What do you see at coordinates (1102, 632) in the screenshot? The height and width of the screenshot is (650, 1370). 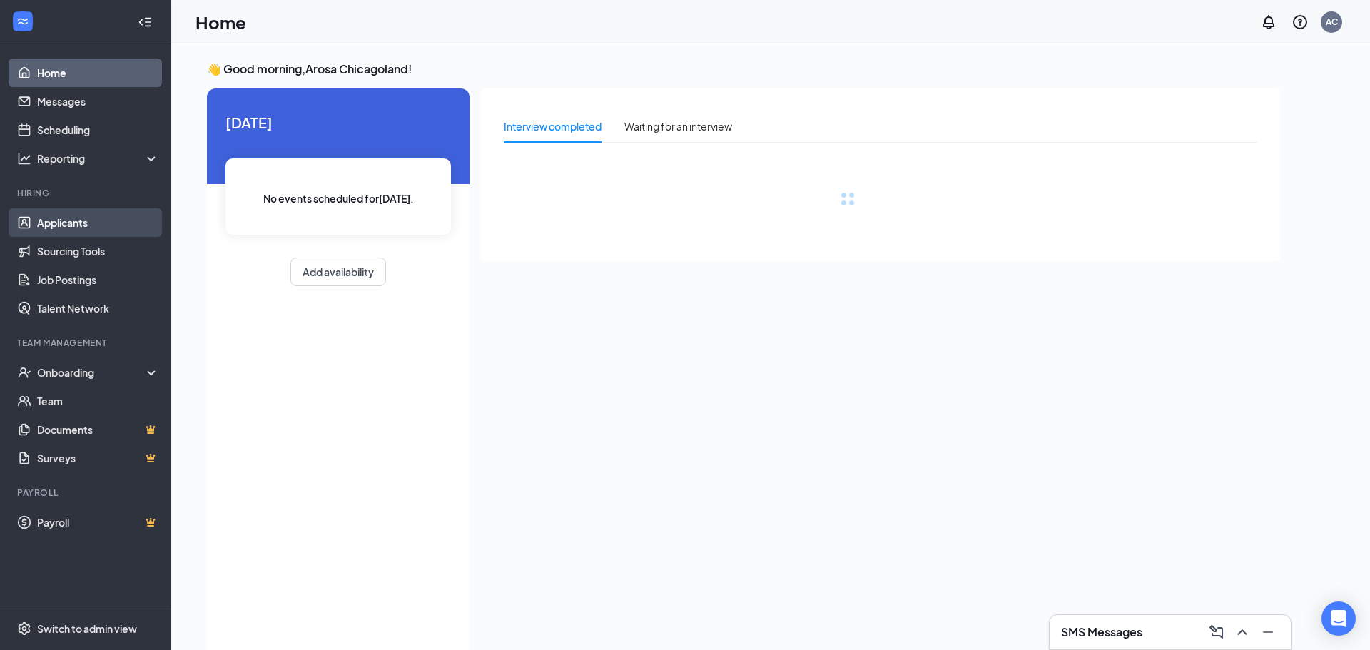 I see `h3: SMS Messages` at bounding box center [1102, 632].